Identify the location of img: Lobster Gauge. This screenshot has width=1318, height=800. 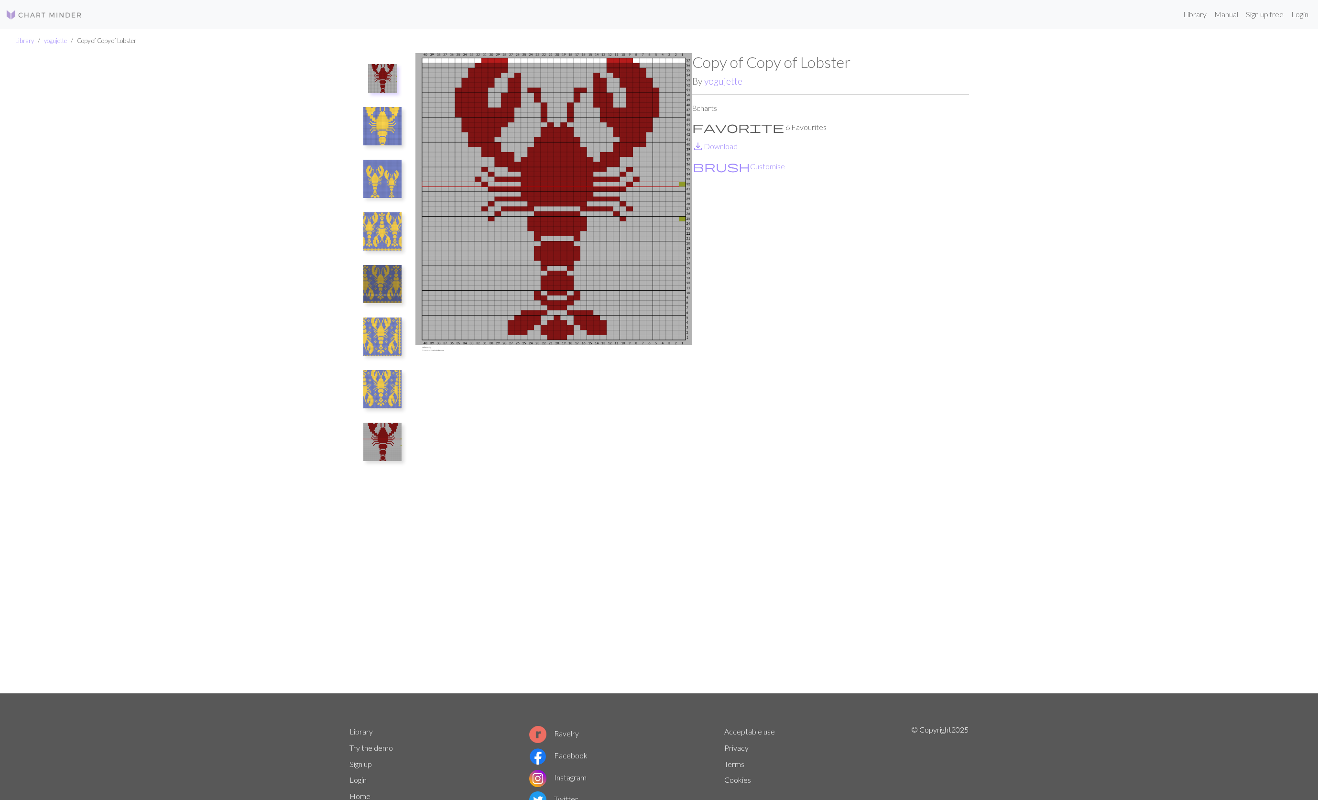
(383, 126).